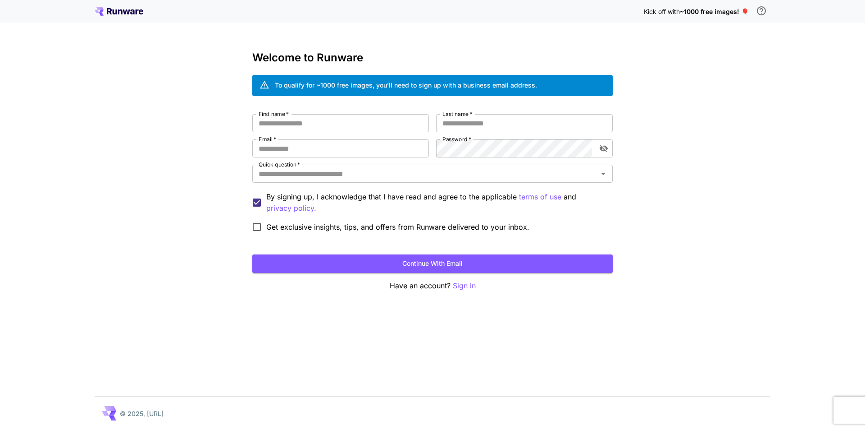 This screenshot has height=430, width=865. Describe the element at coordinates (406, 85) in the screenshot. I see `div: To qualify for ~1000 free images, you’ll need to sign up with a business email address.` at that location.